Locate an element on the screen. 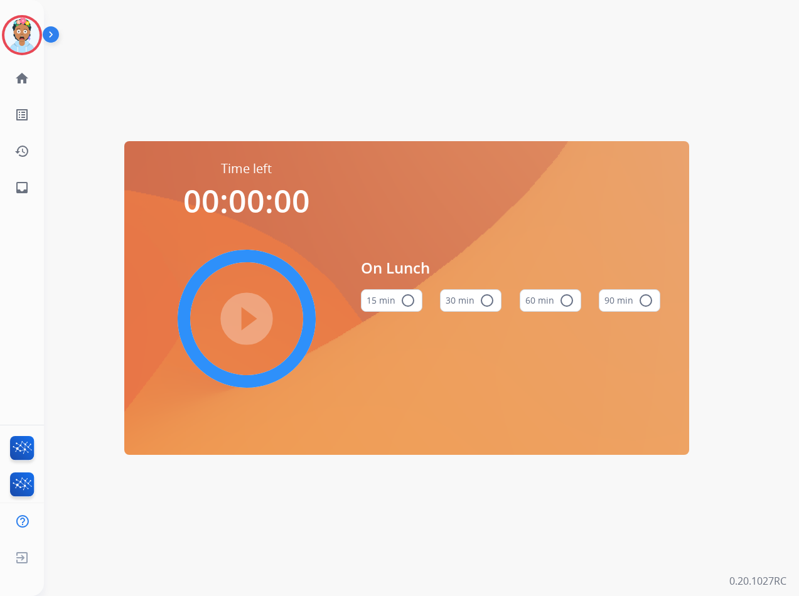 This screenshot has width=799, height=596. mat-icon: list_alt is located at coordinates (22, 115).